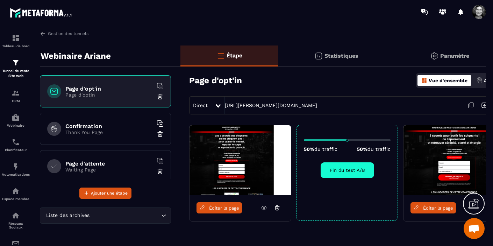 This screenshot has width=493, height=246. I want to click on p: Page d'optin, so click(109, 95).